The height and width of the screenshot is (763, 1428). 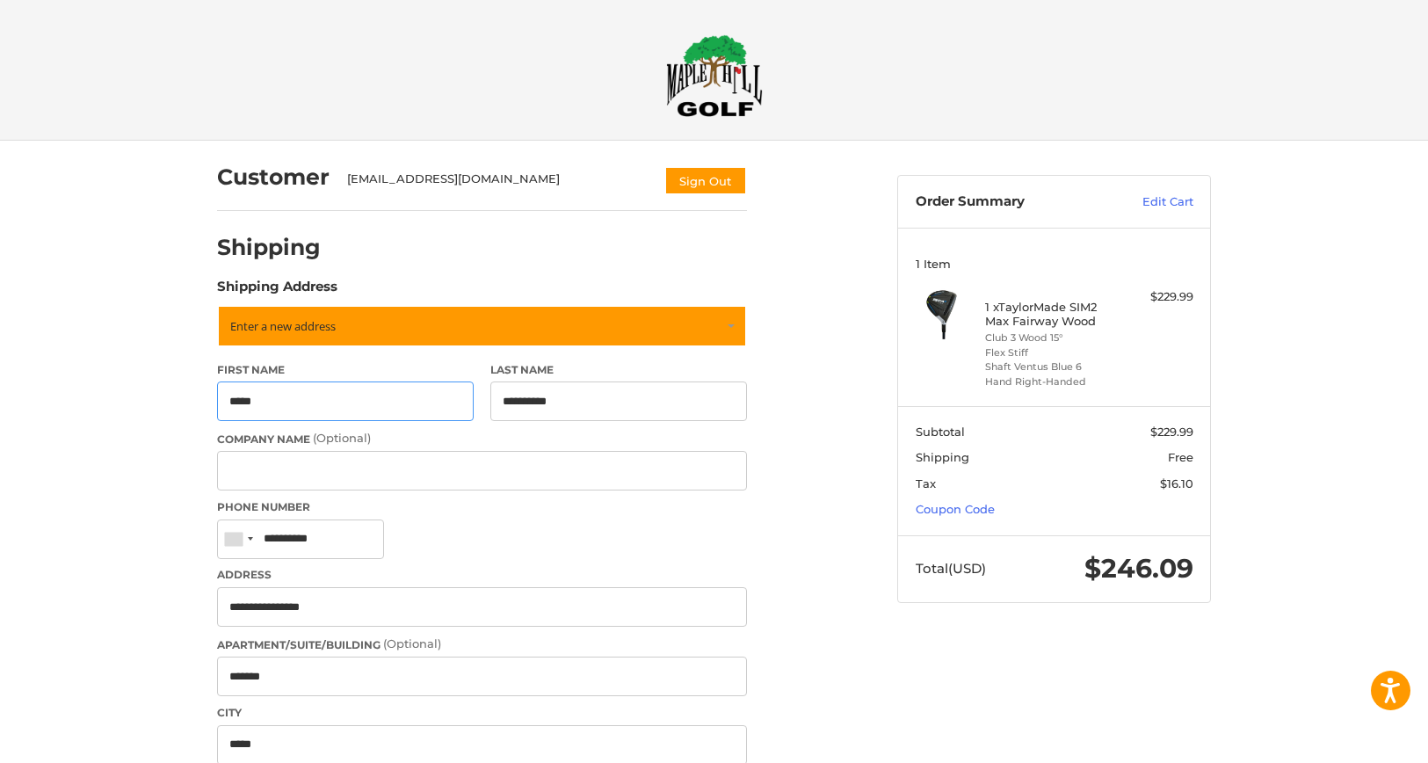 I want to click on span: $229.99, so click(x=1171, y=431).